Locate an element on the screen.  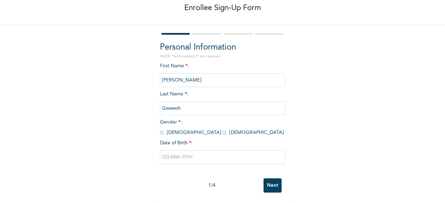
input: DD-MM-YYYY is located at coordinates (223, 158).